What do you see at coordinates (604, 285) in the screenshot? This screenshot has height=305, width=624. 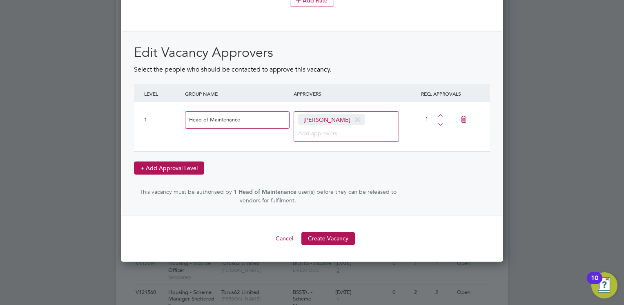 I see `button: Open Resource Center, 10 new notifications` at bounding box center [604, 285].